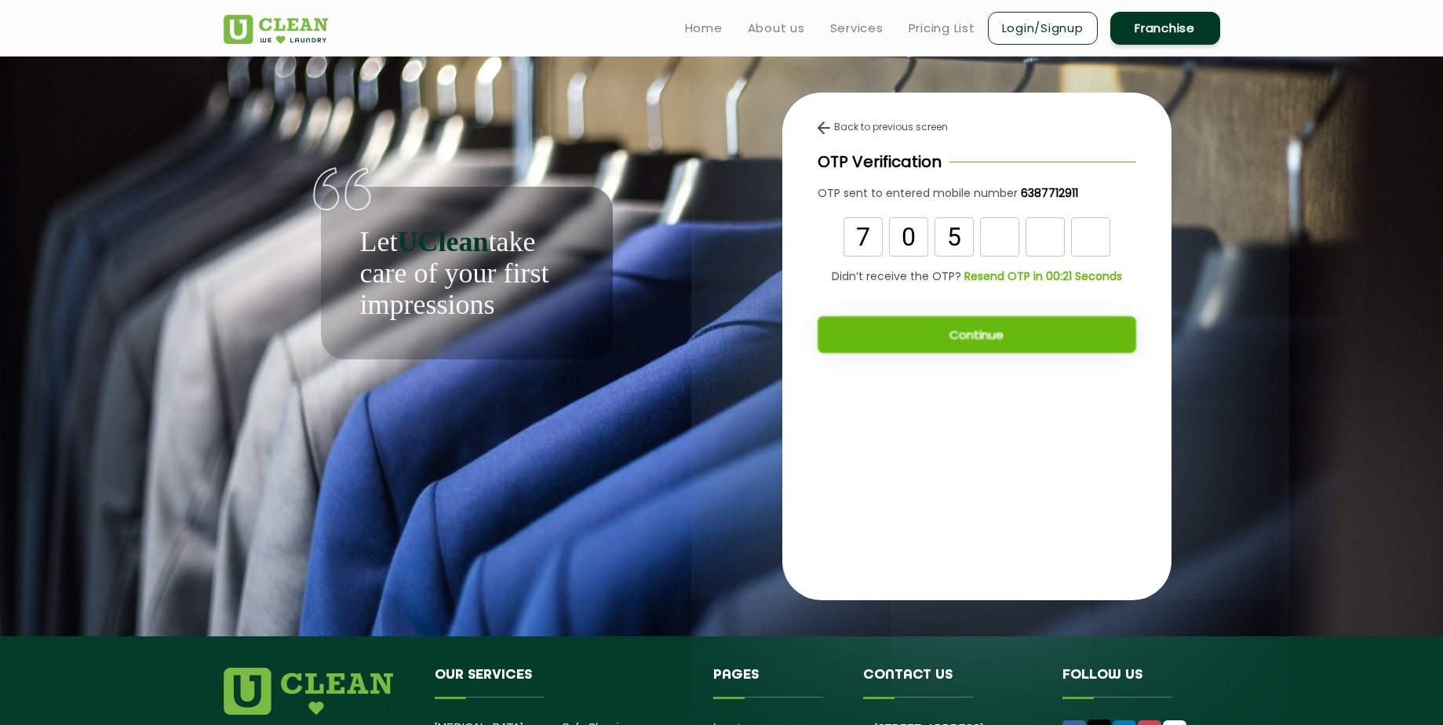  What do you see at coordinates (308, 691) in the screenshot?
I see `img: logo.png` at bounding box center [308, 691].